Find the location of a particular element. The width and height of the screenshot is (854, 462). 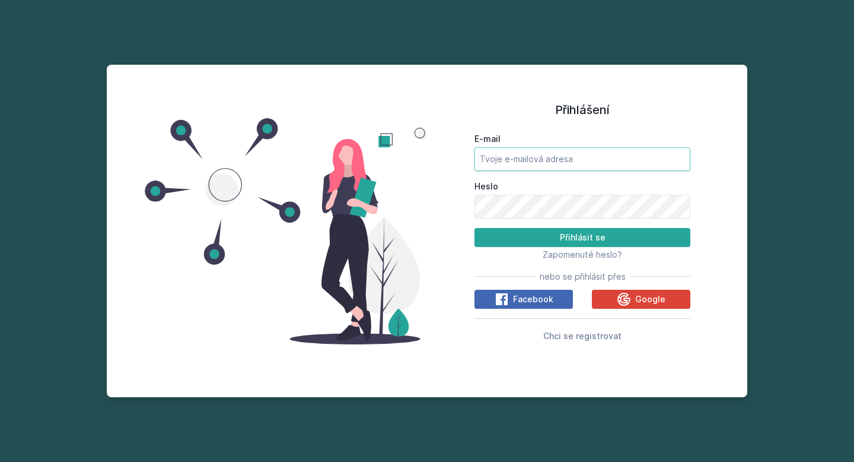

span: nebo se přihlásit přes is located at coordinates (583, 276).